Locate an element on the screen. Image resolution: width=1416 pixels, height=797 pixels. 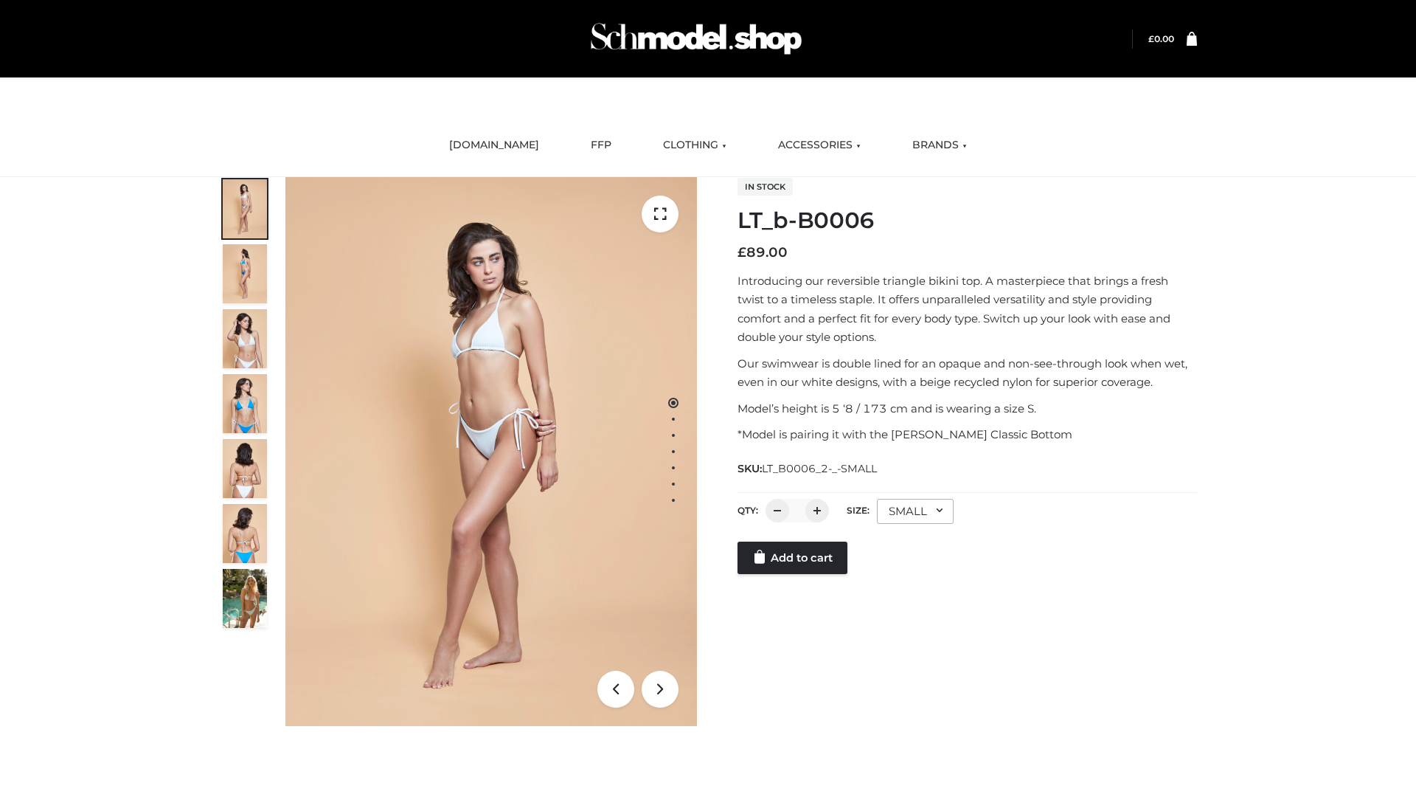
a: FFP is located at coordinates (601, 145).